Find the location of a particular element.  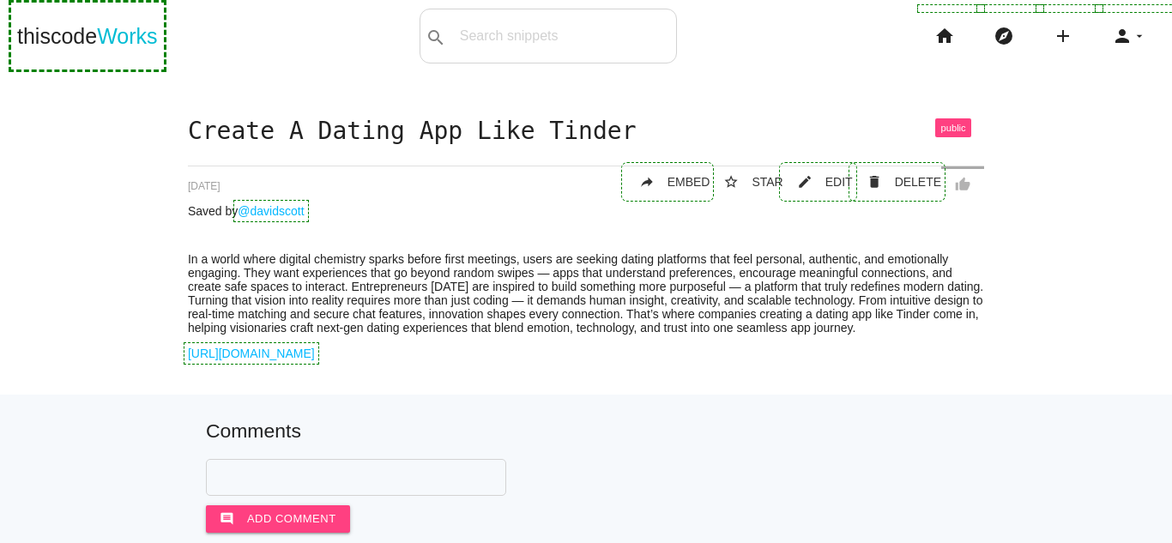

button: star_borderSTAR is located at coordinates (745, 182).